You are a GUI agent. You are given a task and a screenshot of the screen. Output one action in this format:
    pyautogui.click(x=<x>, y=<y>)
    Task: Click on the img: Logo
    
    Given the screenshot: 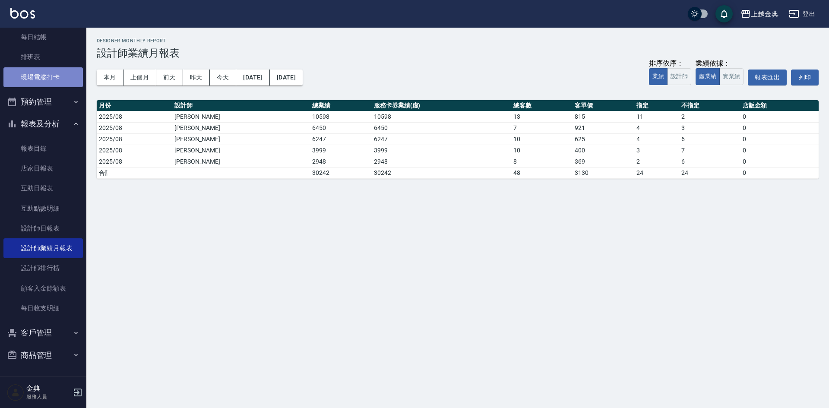 What is the action you would take?
    pyautogui.click(x=22, y=13)
    